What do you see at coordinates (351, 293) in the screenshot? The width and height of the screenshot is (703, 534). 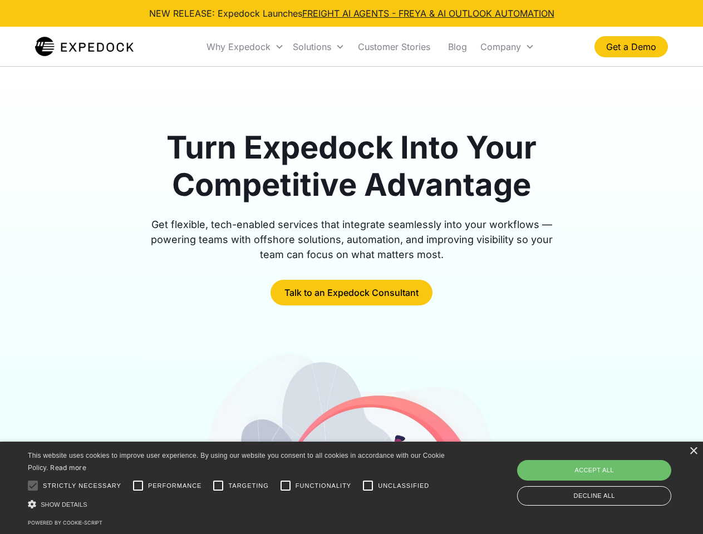 I see `a: Talk to an Expedock Consultant` at bounding box center [351, 293].